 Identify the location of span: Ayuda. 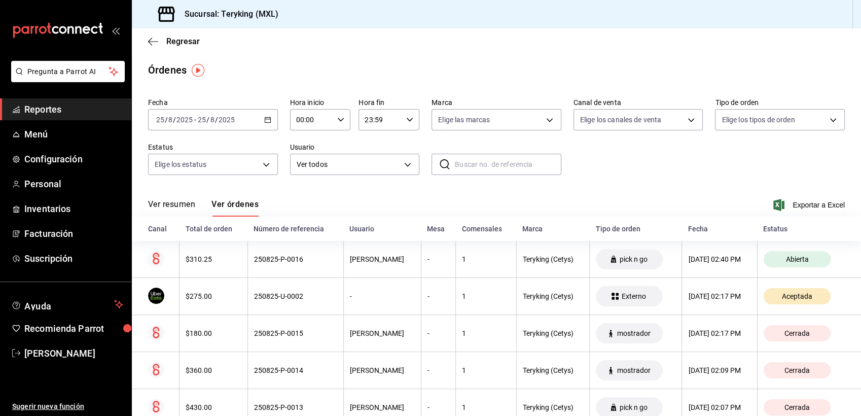
(67, 304).